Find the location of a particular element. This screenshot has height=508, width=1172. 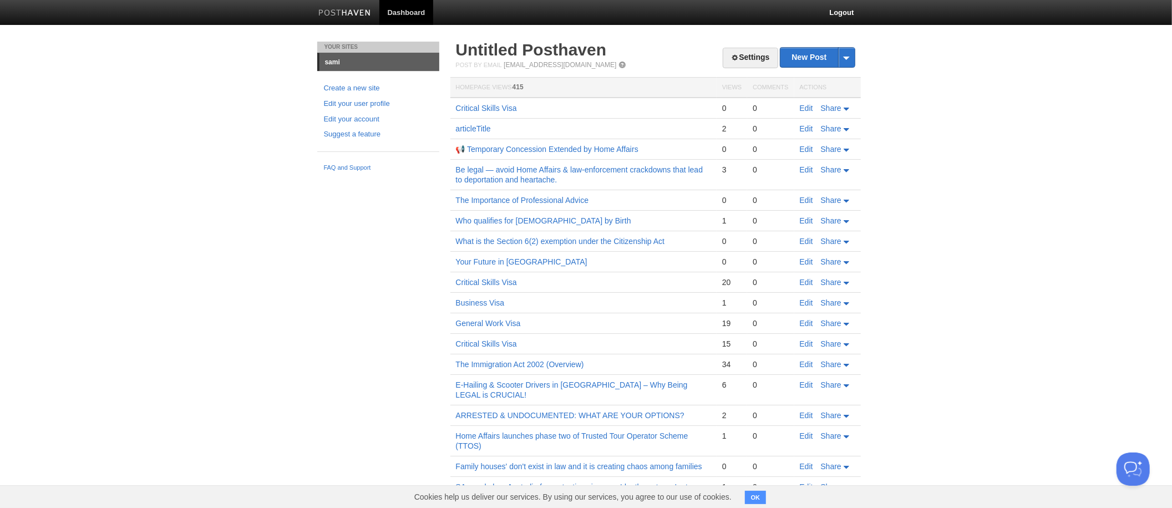

a: sami is located at coordinates (380, 62).